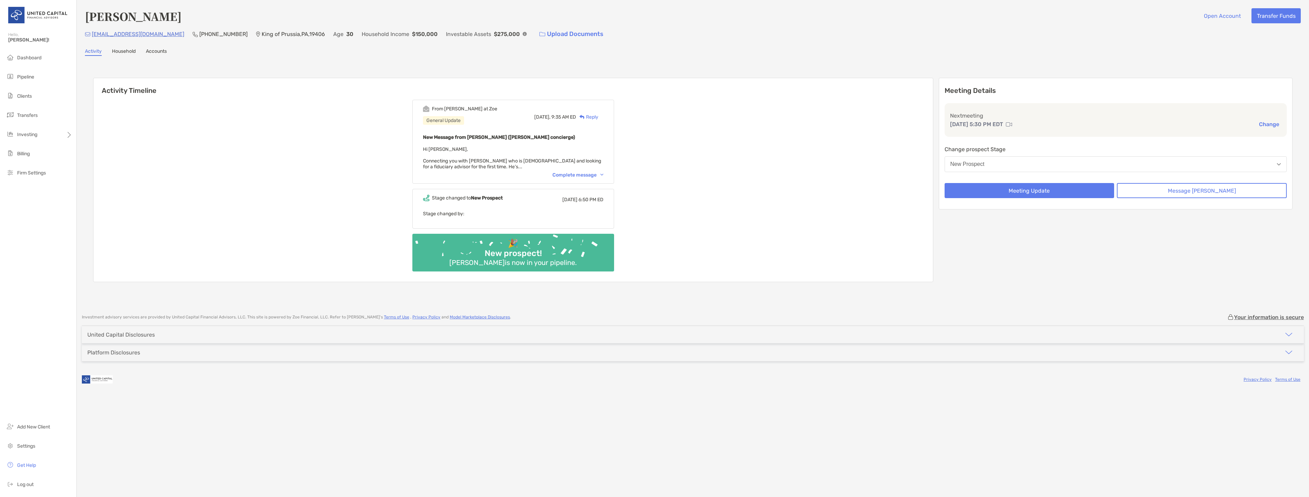 This screenshot has height=497, width=1309. Describe the element at coordinates (26, 77) in the screenshot. I see `span: Pipeline` at that location.